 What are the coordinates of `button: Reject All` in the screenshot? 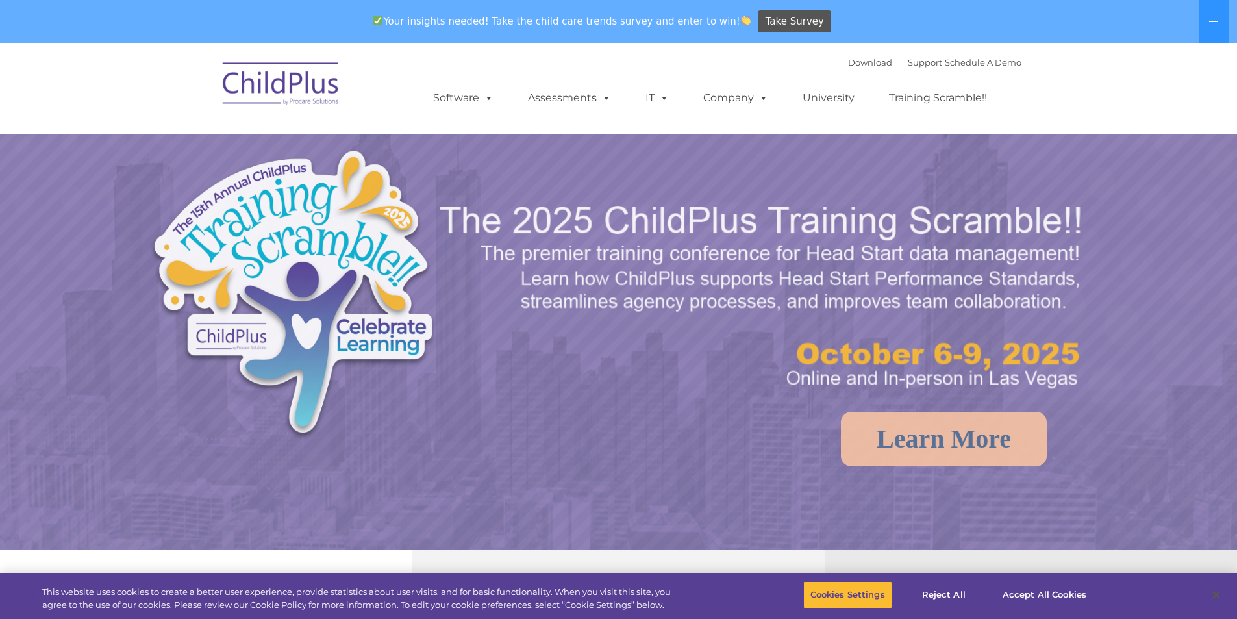 It's located at (944, 595).